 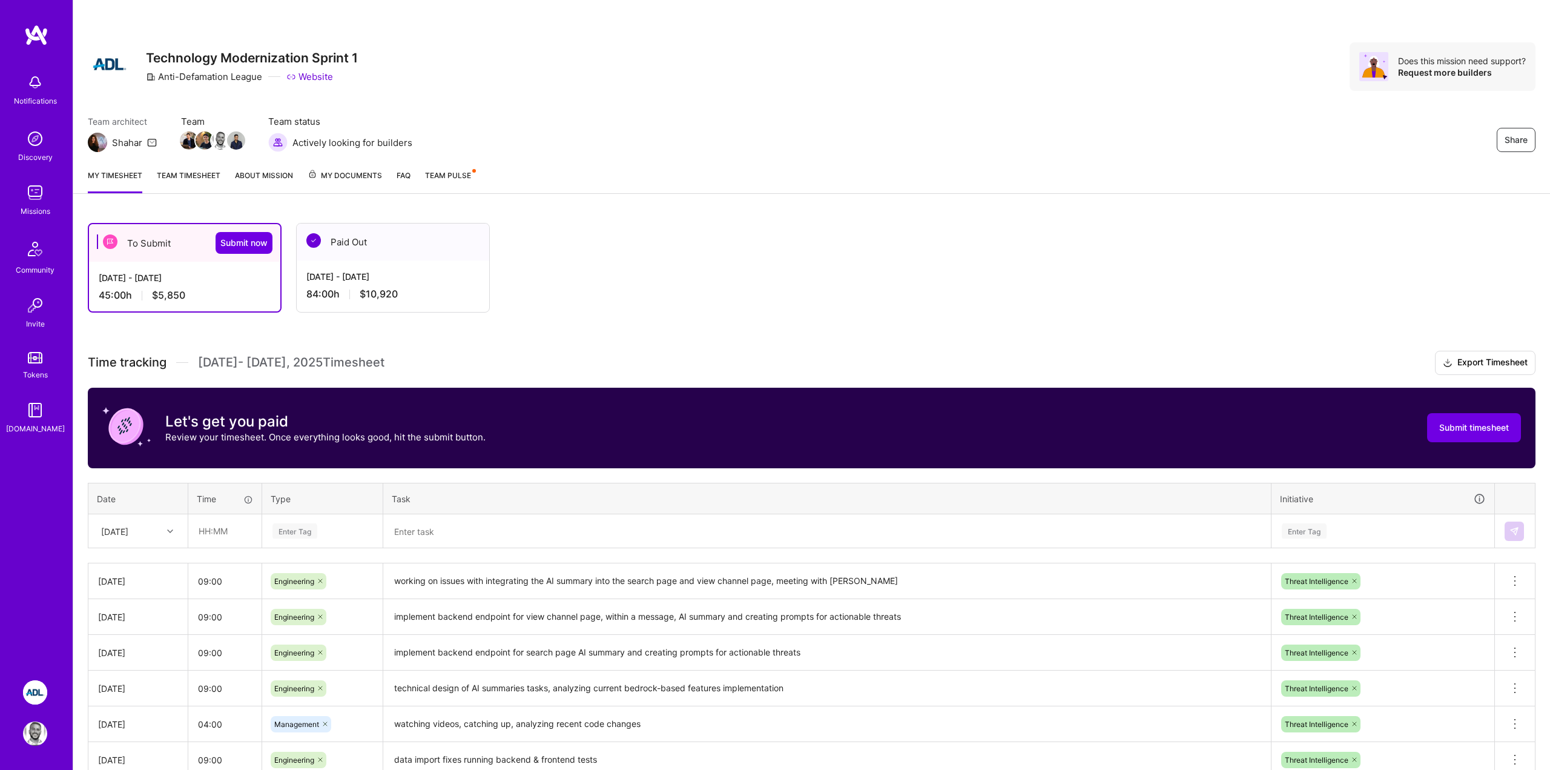 What do you see at coordinates (450, 181) in the screenshot?
I see `a: Team Pulse` at bounding box center [450, 181].